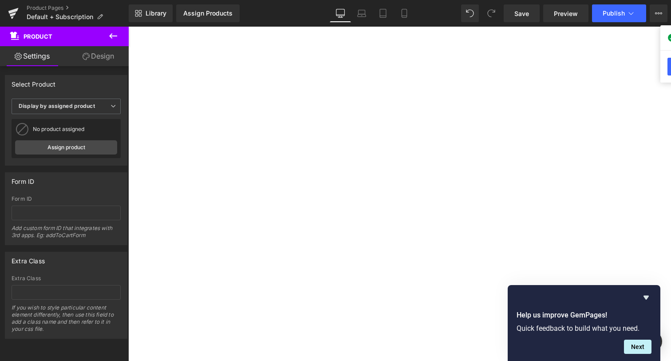 Image resolution: width=671 pixels, height=361 pixels. What do you see at coordinates (75, 129) in the screenshot?
I see `div: No product assigned` at bounding box center [75, 129].